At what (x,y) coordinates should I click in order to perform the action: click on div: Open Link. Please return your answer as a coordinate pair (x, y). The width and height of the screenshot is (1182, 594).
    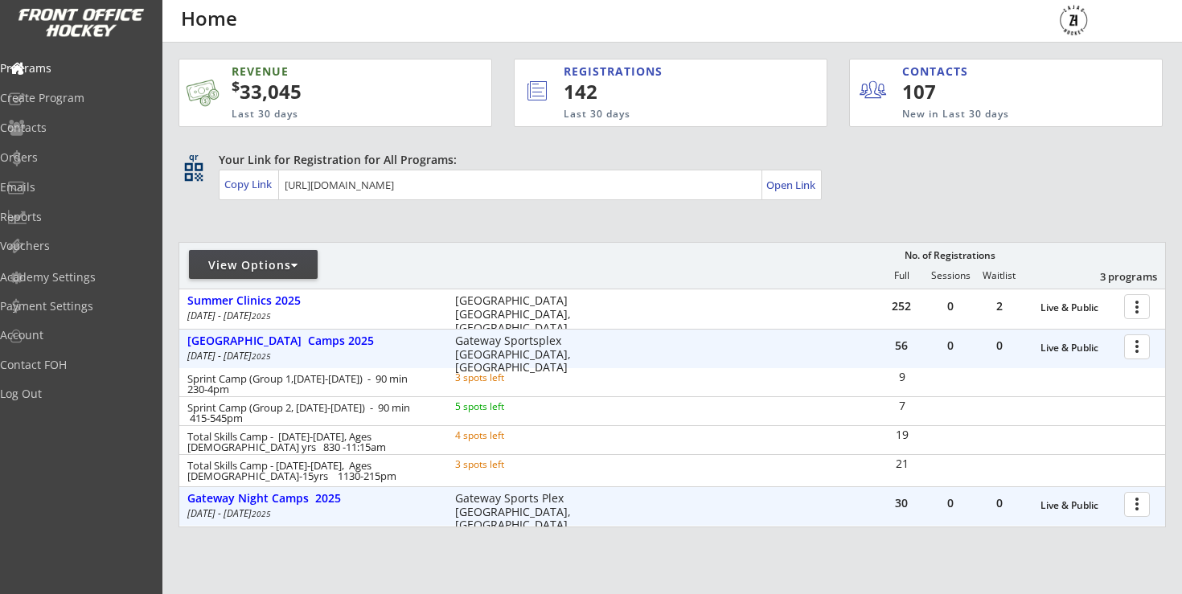
    Looking at the image, I should click on (791, 185).